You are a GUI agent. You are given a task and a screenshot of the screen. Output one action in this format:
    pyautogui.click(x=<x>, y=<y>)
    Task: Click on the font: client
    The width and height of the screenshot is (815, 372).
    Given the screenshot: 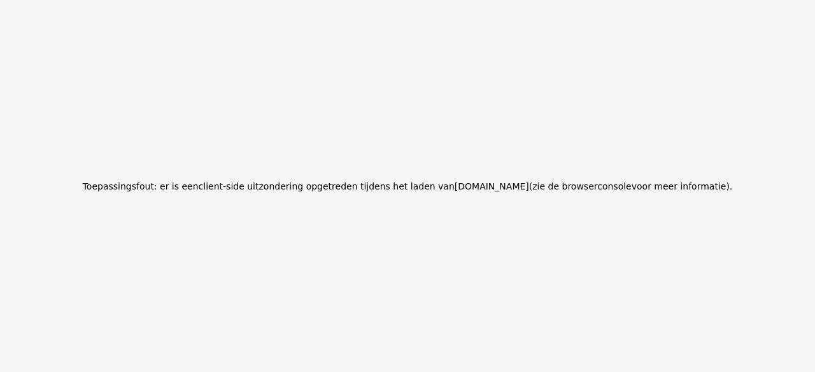 What is the action you would take?
    pyautogui.click(x=211, y=187)
    